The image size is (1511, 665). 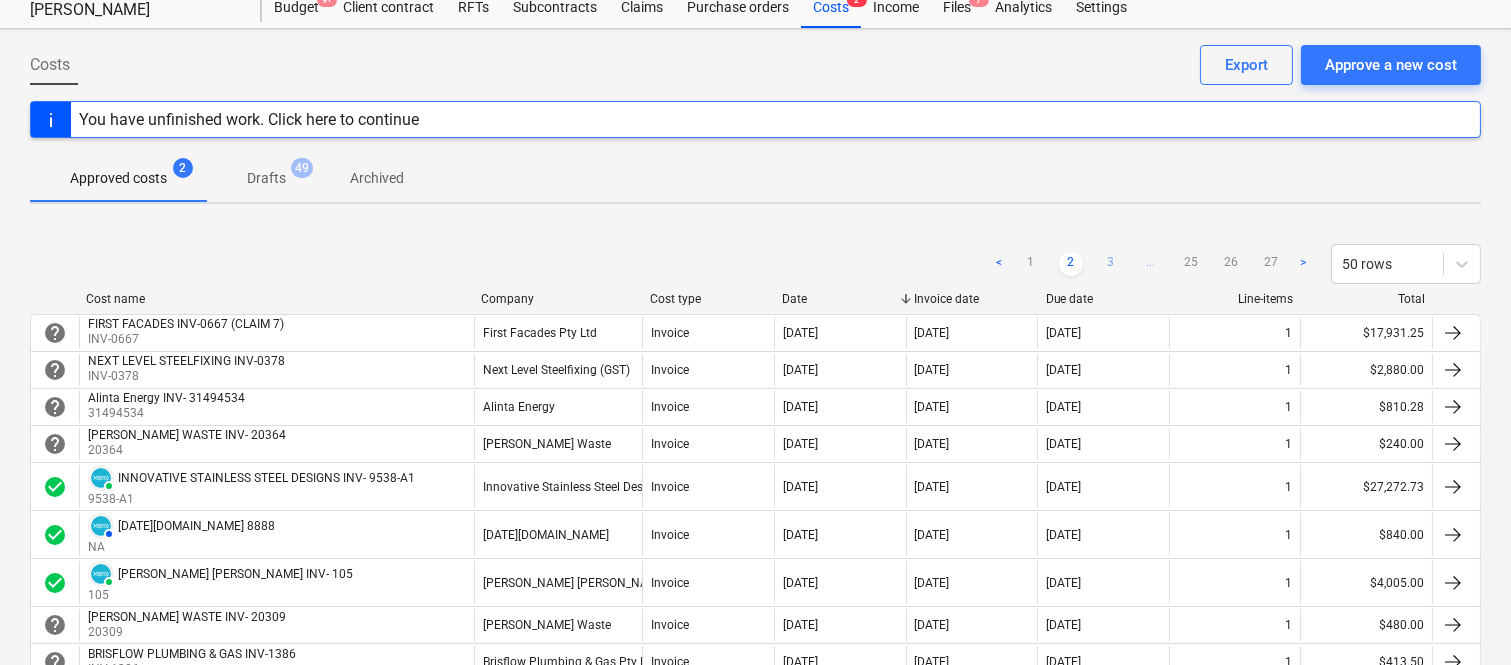 What do you see at coordinates (1391, 65) in the screenshot?
I see `button: Approve a new cost` at bounding box center [1391, 65].